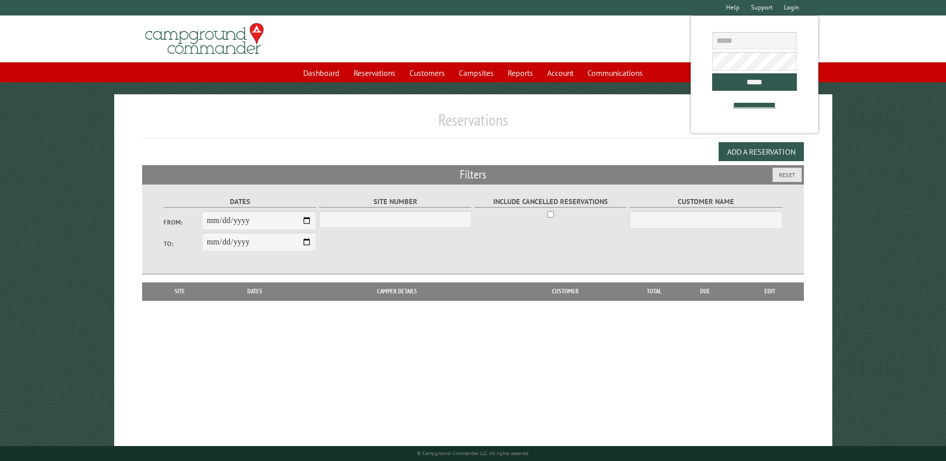 The width and height of the screenshot is (946, 461). I want to click on label: From:, so click(183, 222).